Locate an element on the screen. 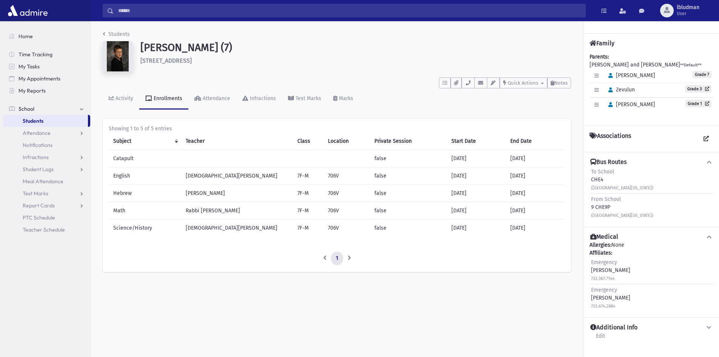  a: Grade 3 is located at coordinates (698, 89).